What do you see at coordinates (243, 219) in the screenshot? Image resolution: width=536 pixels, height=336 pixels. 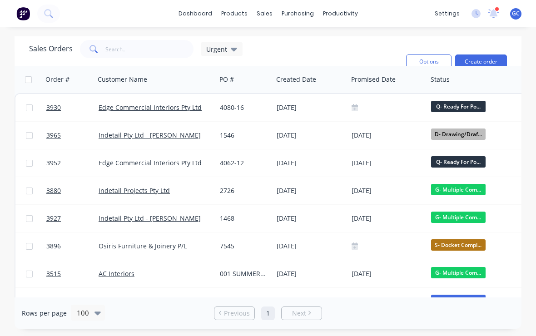 I see `div: 1468` at bounding box center [243, 219].